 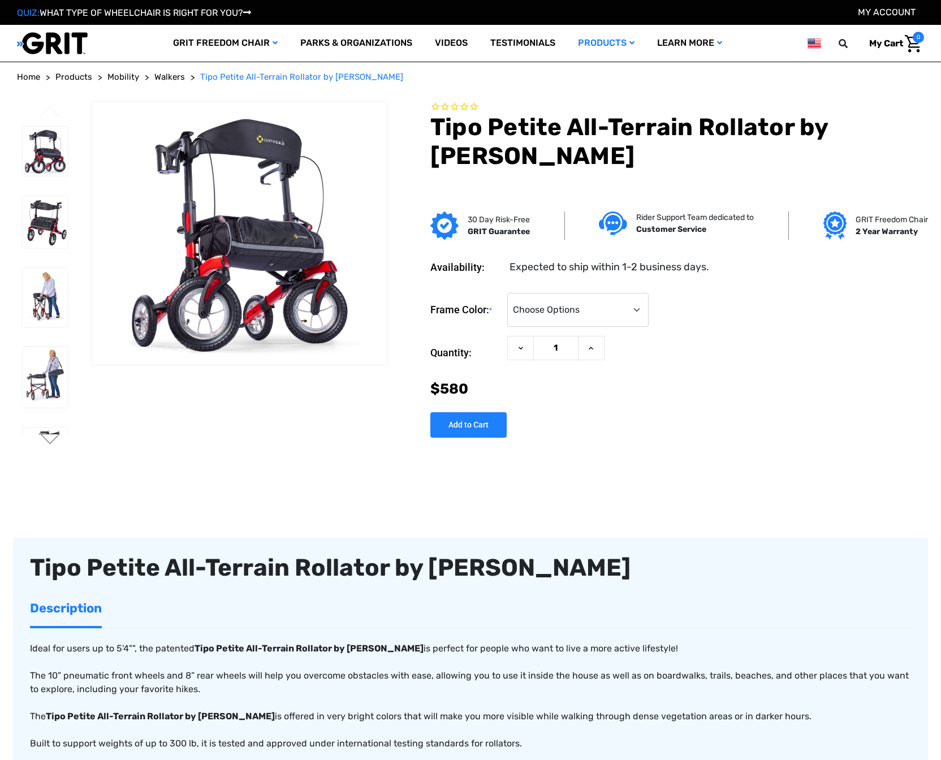 I want to click on input: Add to Cart, so click(x=468, y=425).